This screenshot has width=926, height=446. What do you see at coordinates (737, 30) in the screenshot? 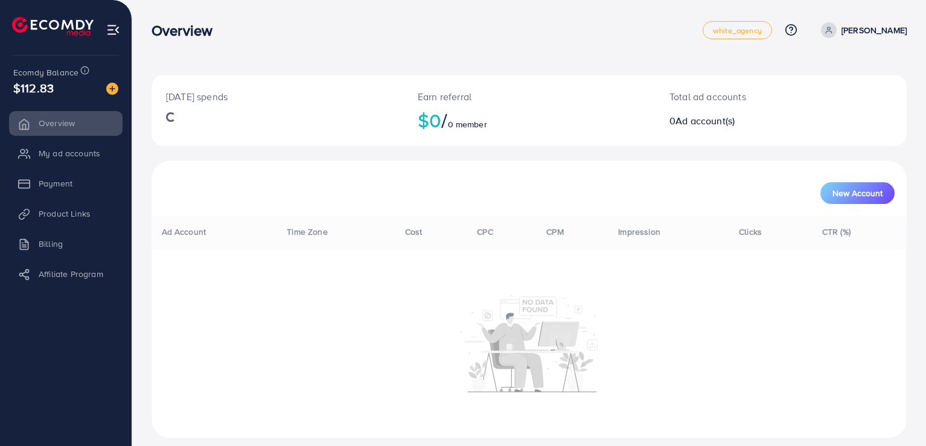
I see `a: white_agency` at bounding box center [737, 30].